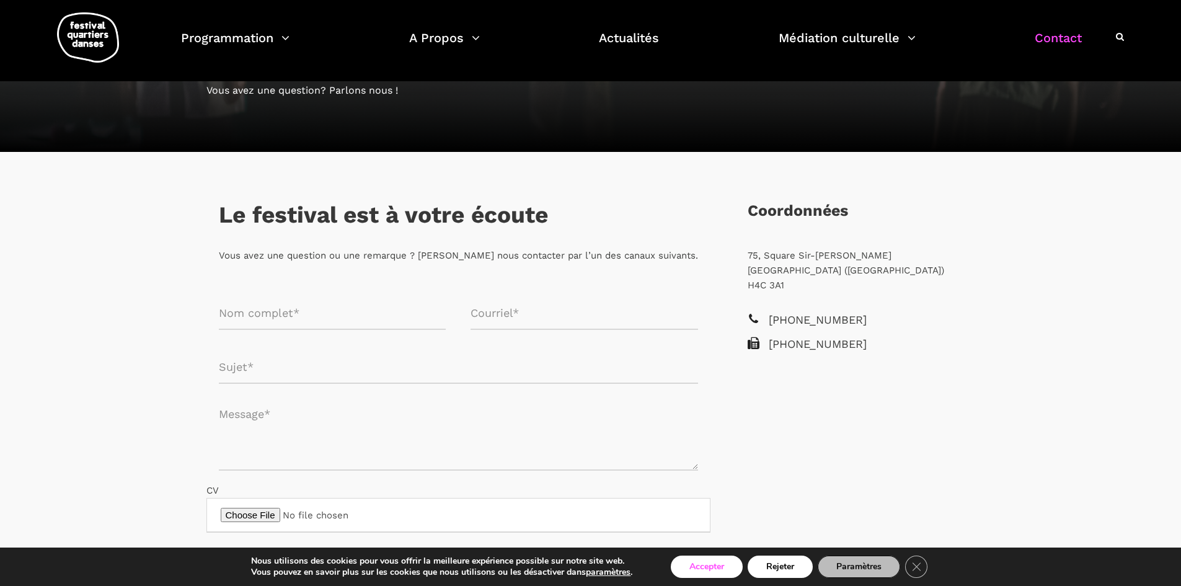  Describe the element at coordinates (847, 45) in the screenshot. I see `a: Médiation culturelle` at that location.